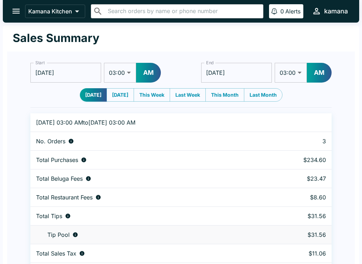 The width and height of the screenshot is (362, 264). What do you see at coordinates (296, 141) in the screenshot?
I see `p: 3` at bounding box center [296, 141].